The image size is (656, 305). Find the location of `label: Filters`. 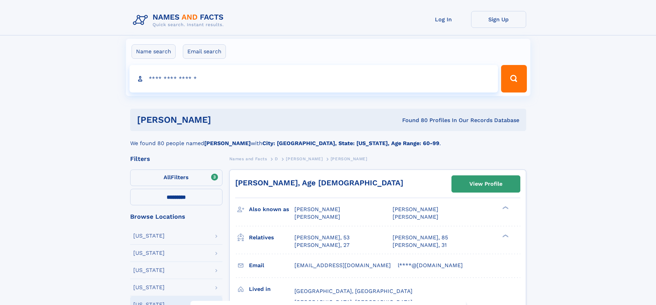

label: Filters is located at coordinates (176, 178).